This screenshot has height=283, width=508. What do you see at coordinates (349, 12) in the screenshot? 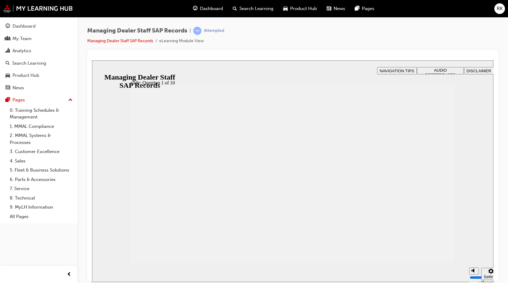
I see `span: AUDIO PREFERENCES` at bounding box center [349, 12].